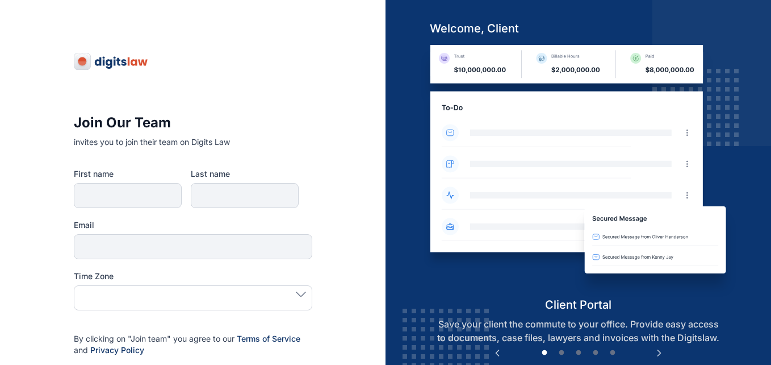 Image resolution: width=771 pixels, height=365 pixels. Describe the element at coordinates (193, 344) in the screenshot. I see `p: By clicking on "Join team" you agree to our and` at that location.